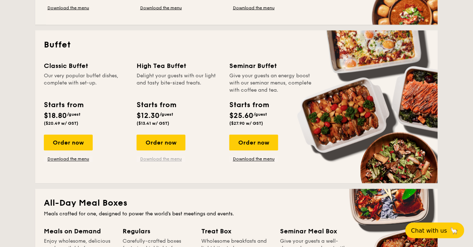 This screenshot has width=473, height=247. What do you see at coordinates (237, 45) in the screenshot?
I see `h2: Buffet` at bounding box center [237, 45].